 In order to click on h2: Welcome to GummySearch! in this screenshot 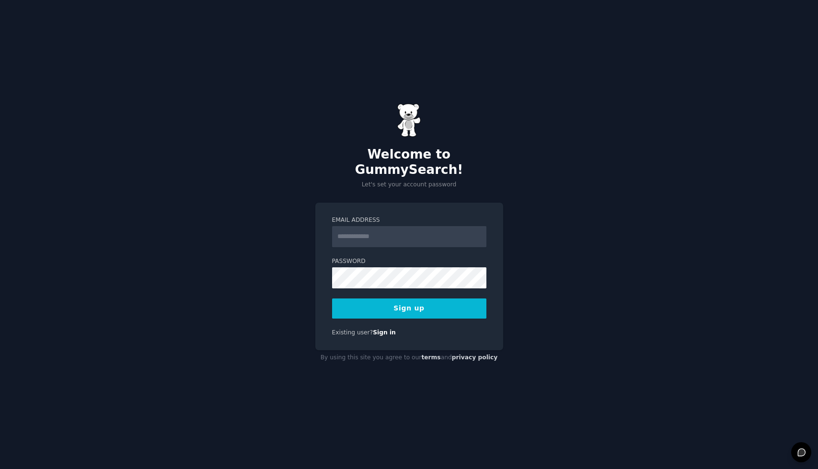, I will do `click(409, 162)`.